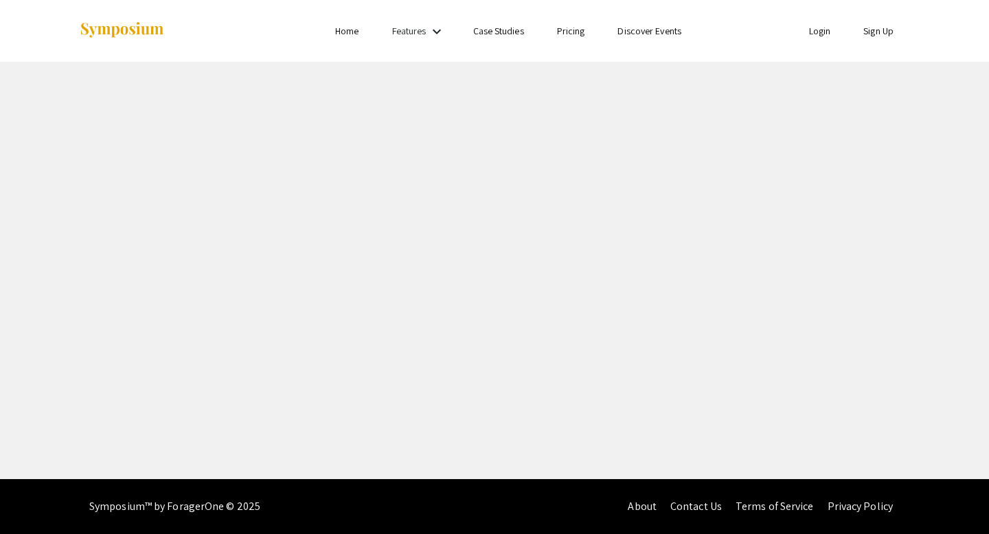  What do you see at coordinates (437, 32) in the screenshot?
I see `mat-icon: Expand Features list` at bounding box center [437, 32].